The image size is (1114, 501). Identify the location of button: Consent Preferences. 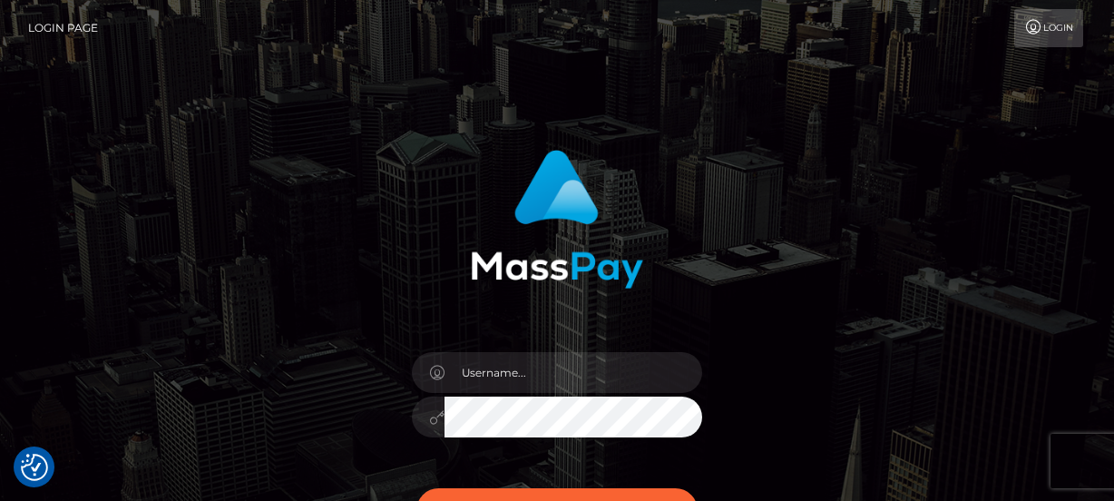
(34, 467).